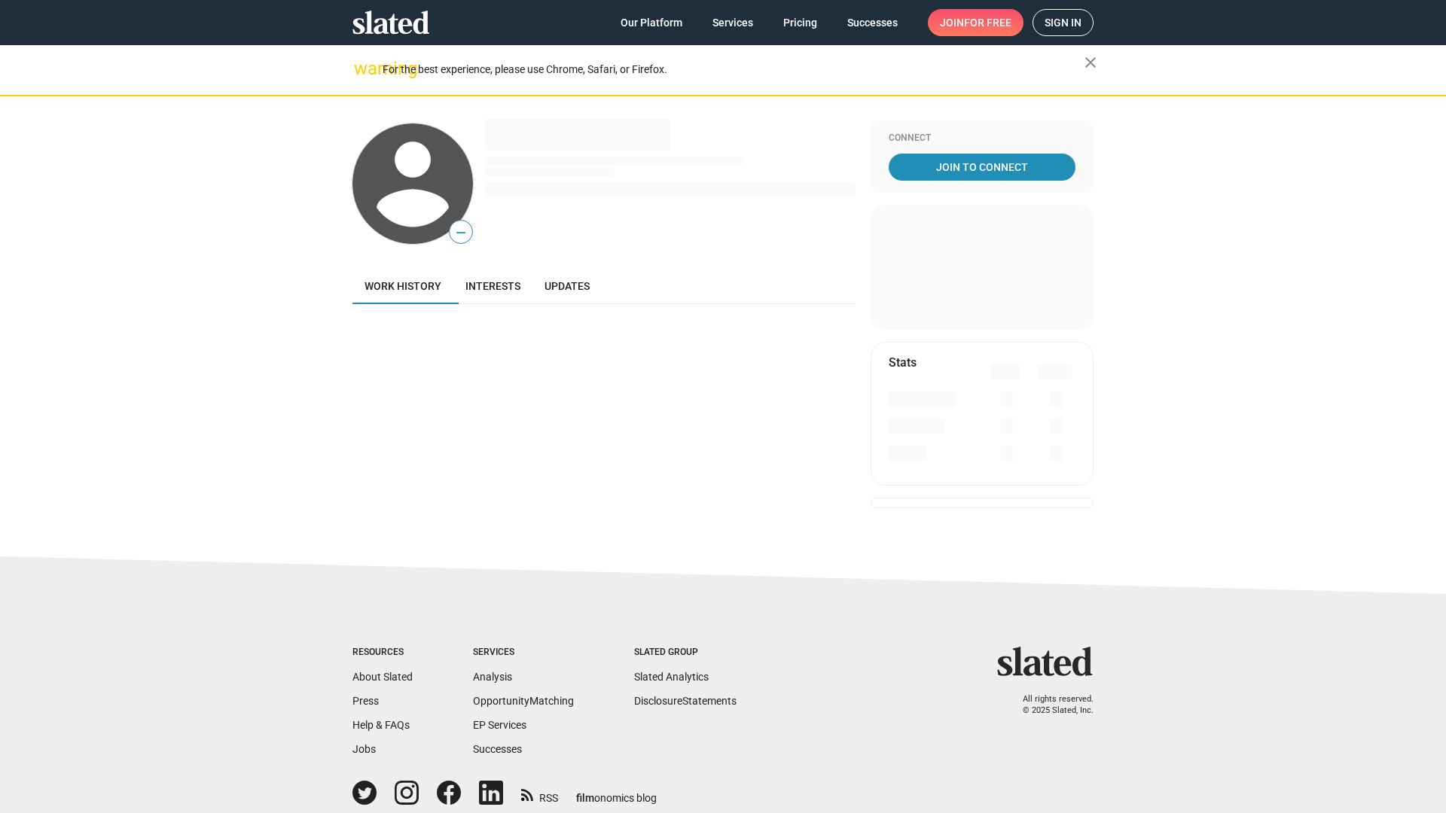 Image resolution: width=1446 pixels, height=813 pixels. What do you see at coordinates (499, 725) in the screenshot?
I see `a: EP Services` at bounding box center [499, 725].